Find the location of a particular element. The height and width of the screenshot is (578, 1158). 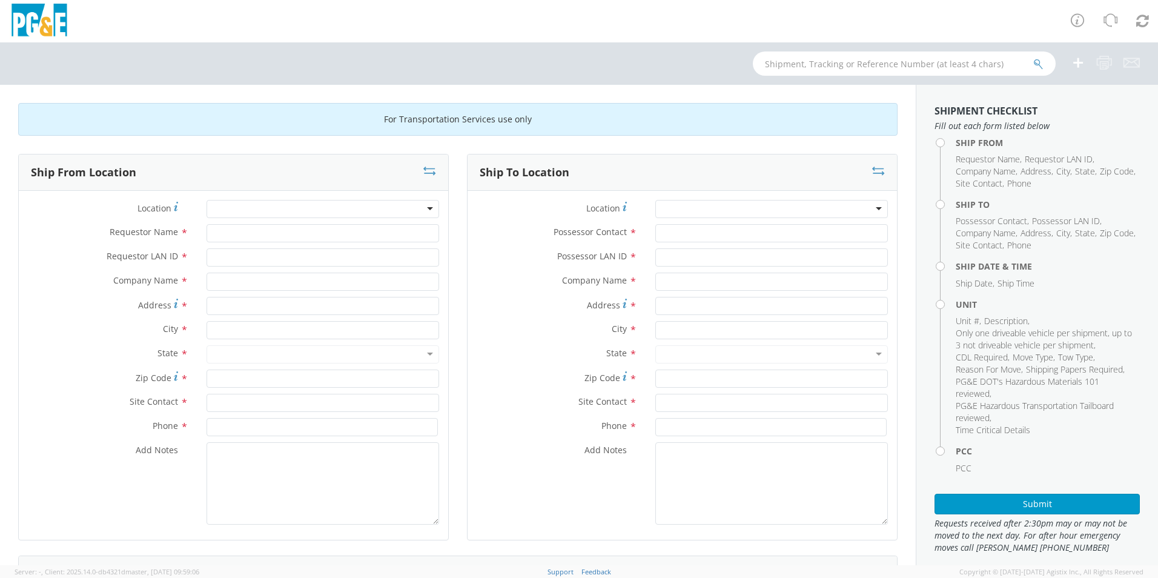

span: Time Critical Details is located at coordinates (993, 429).